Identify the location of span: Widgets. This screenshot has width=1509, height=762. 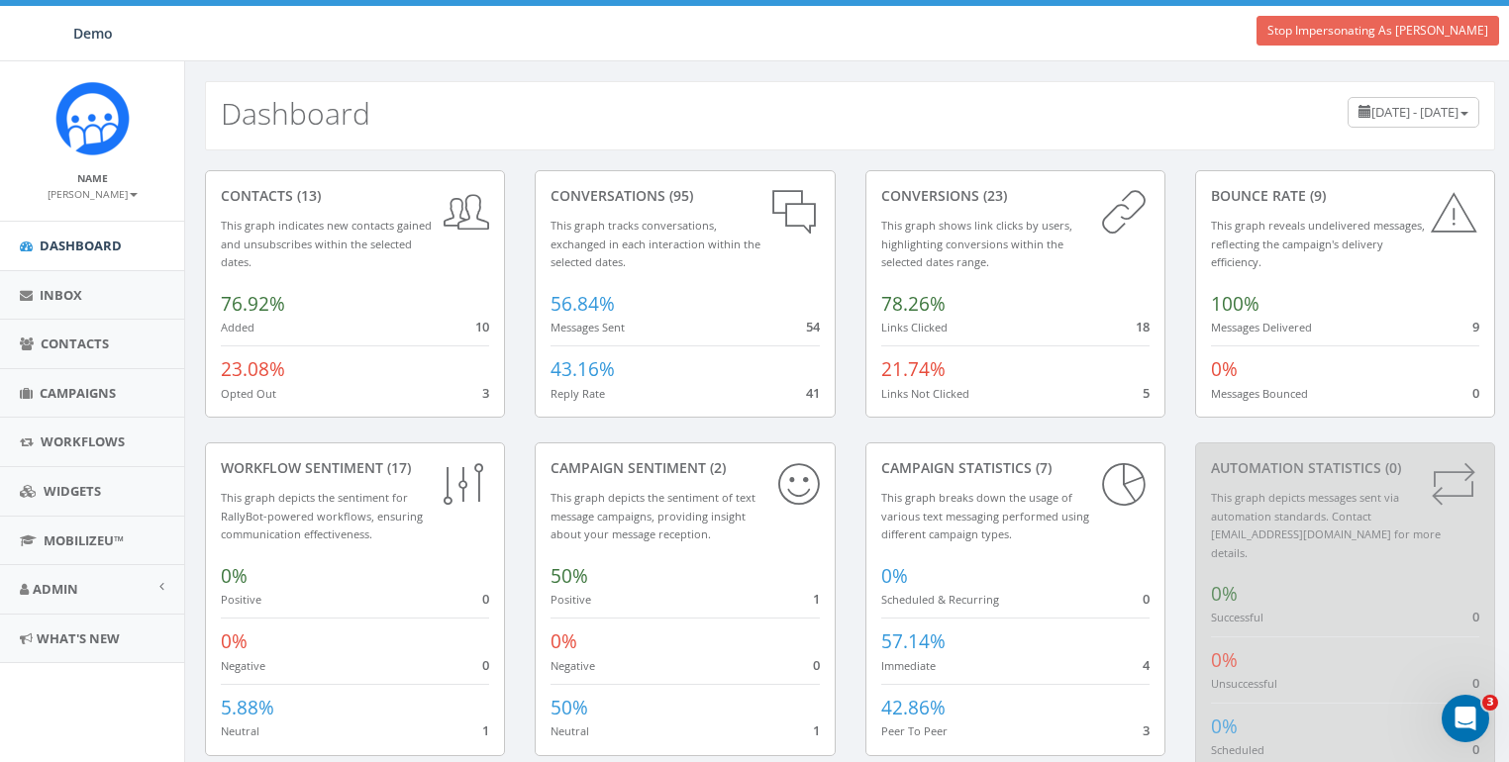
(72, 491).